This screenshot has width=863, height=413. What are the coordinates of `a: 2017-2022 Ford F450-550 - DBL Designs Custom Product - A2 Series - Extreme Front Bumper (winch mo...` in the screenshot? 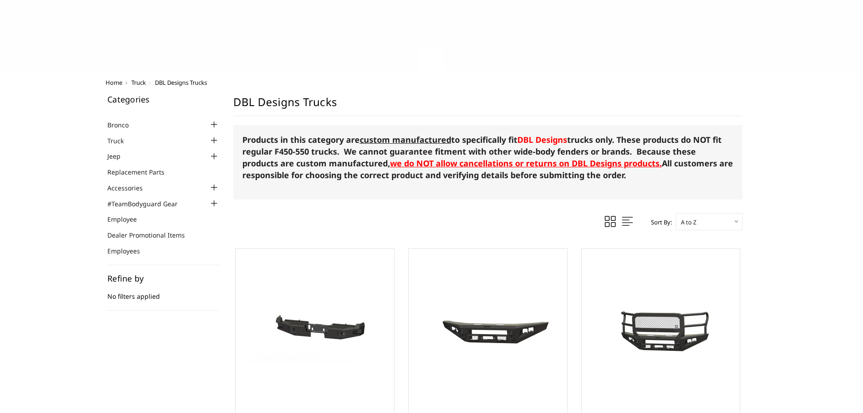 It's located at (661, 328).